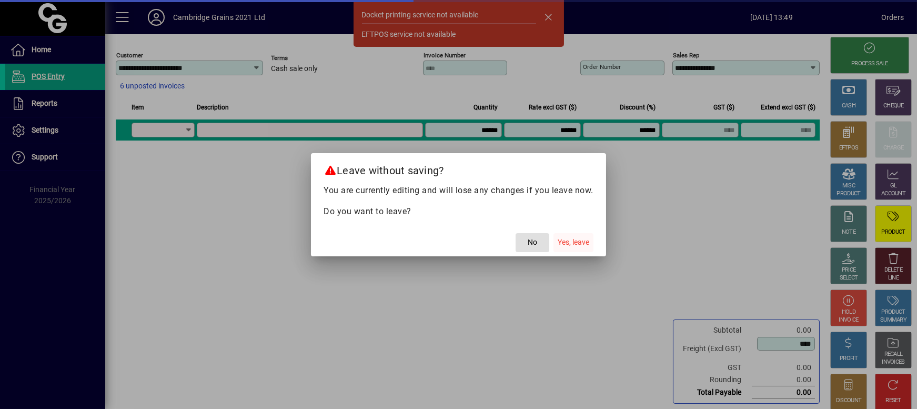 Image resolution: width=917 pixels, height=409 pixels. What do you see at coordinates (574, 243) in the screenshot?
I see `button: Yes, leave` at bounding box center [574, 243].